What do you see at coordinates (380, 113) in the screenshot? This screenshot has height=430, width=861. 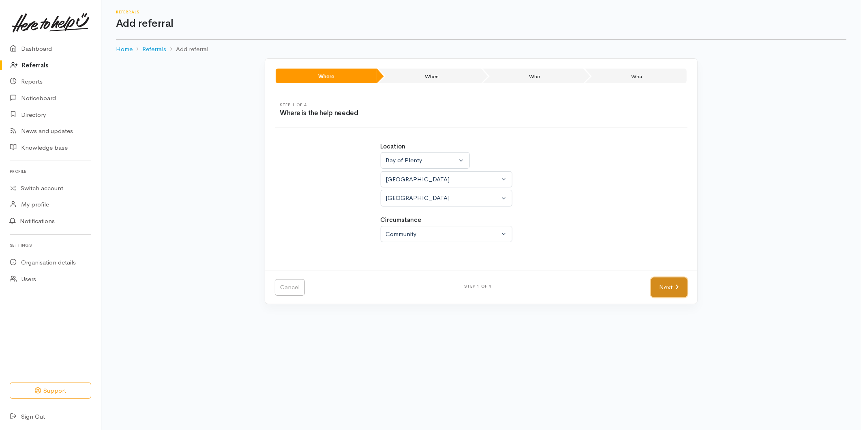 I see `h3: Where is the help needed` at bounding box center [380, 113].